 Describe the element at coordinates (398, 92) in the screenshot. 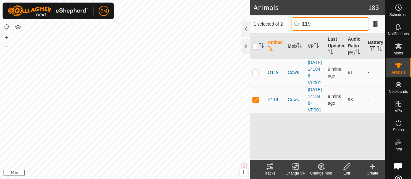

I see `span: Neckbands` at that location.